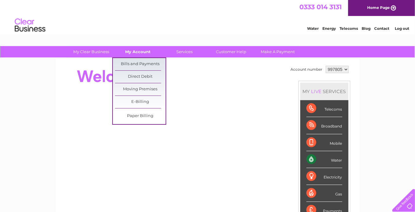  What do you see at coordinates (30, 25) in the screenshot?
I see `img: logo.png` at bounding box center [30, 25].